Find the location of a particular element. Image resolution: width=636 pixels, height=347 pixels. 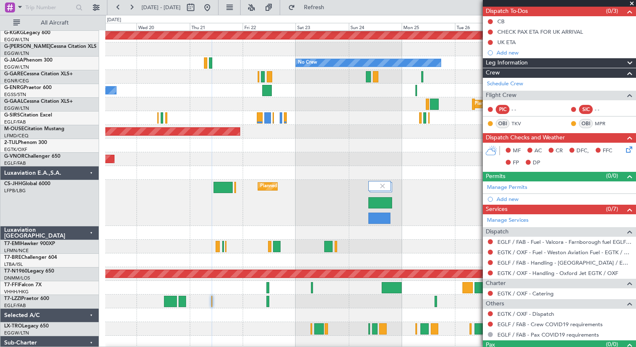

span: Services is located at coordinates (497, 209).